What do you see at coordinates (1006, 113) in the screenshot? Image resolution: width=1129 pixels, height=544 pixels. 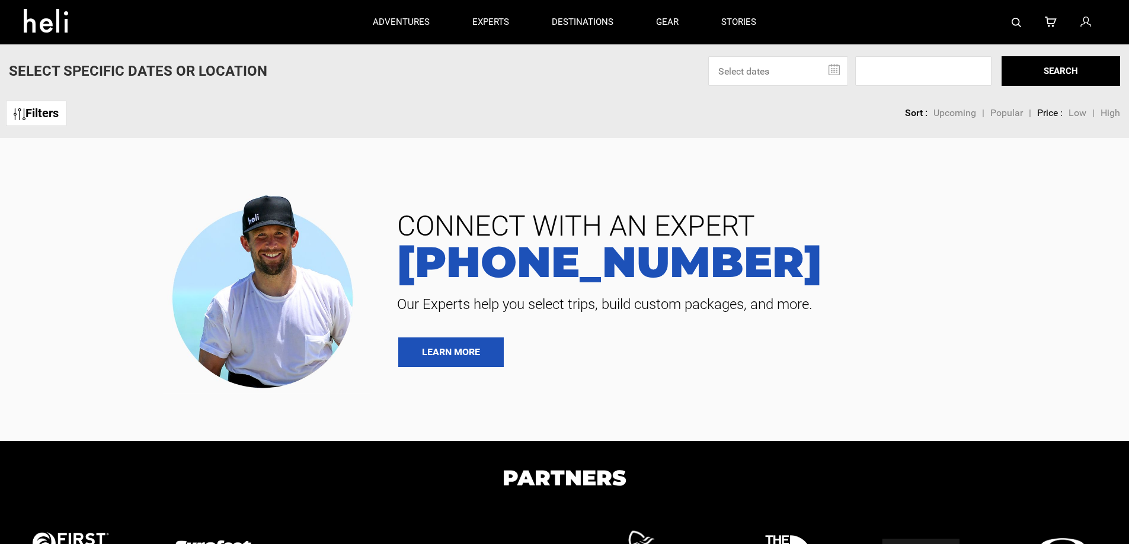 I see `span: Popular` at bounding box center [1006, 113].